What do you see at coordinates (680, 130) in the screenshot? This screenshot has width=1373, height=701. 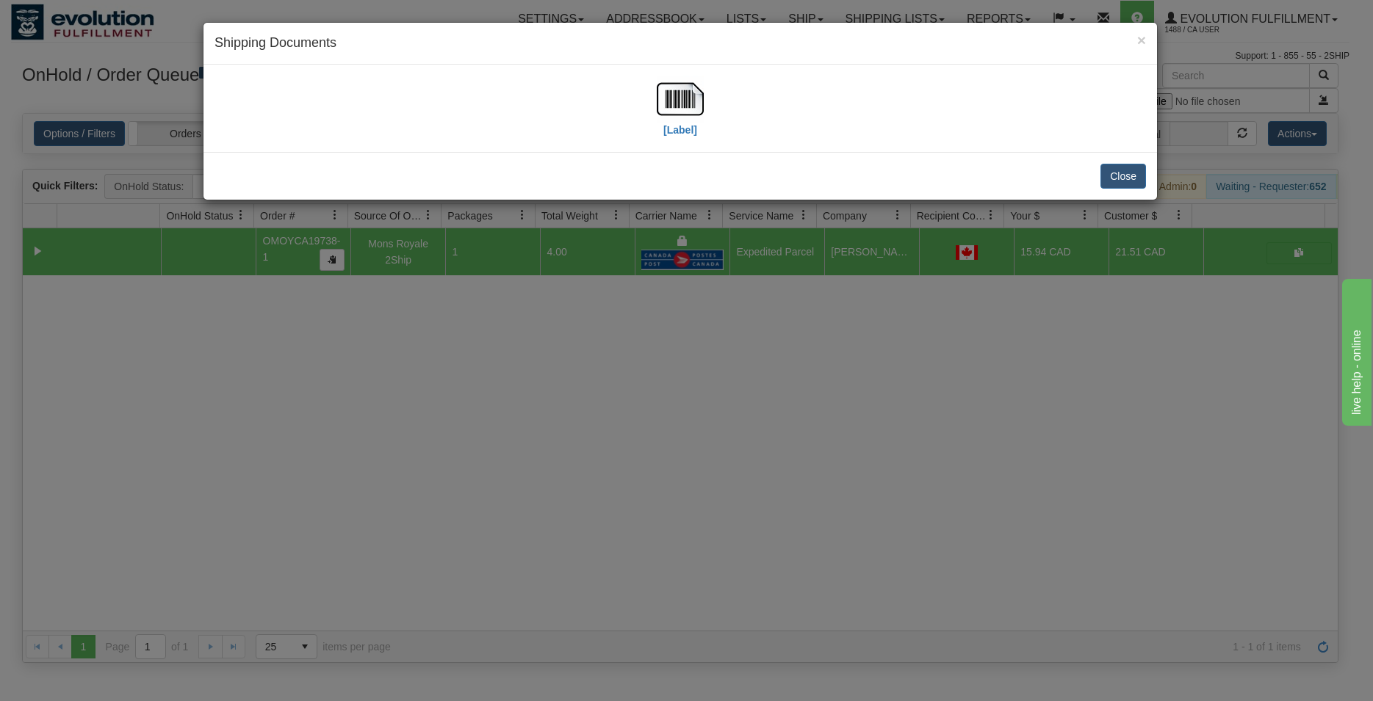 I see `label: [Label]` at bounding box center [680, 130].